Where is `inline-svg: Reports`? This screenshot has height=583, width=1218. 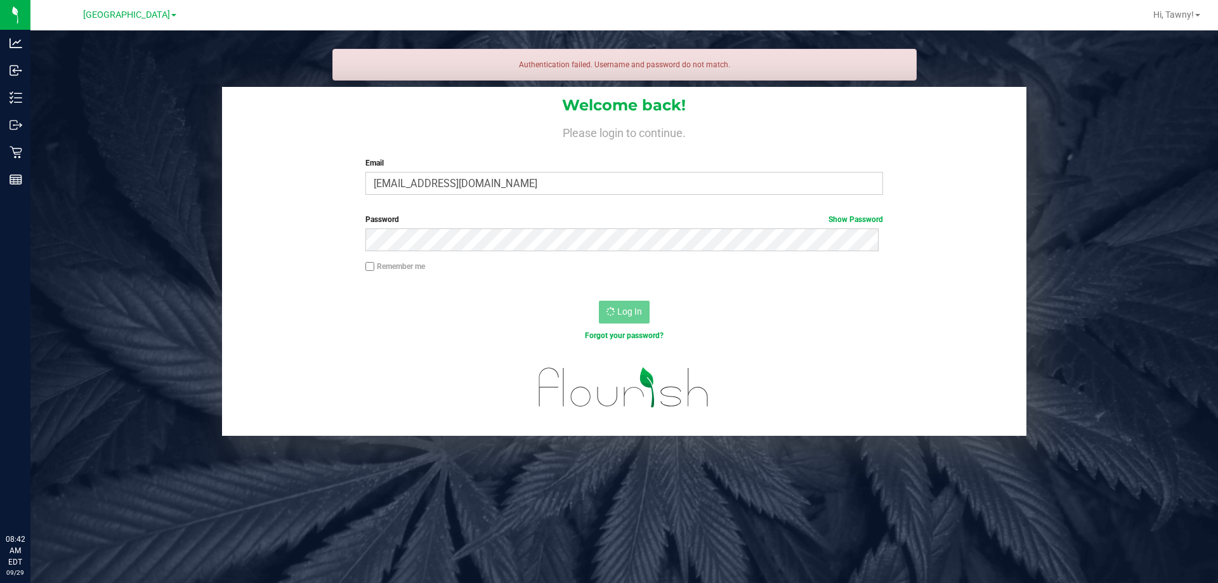 inline-svg: Reports is located at coordinates (16, 179).